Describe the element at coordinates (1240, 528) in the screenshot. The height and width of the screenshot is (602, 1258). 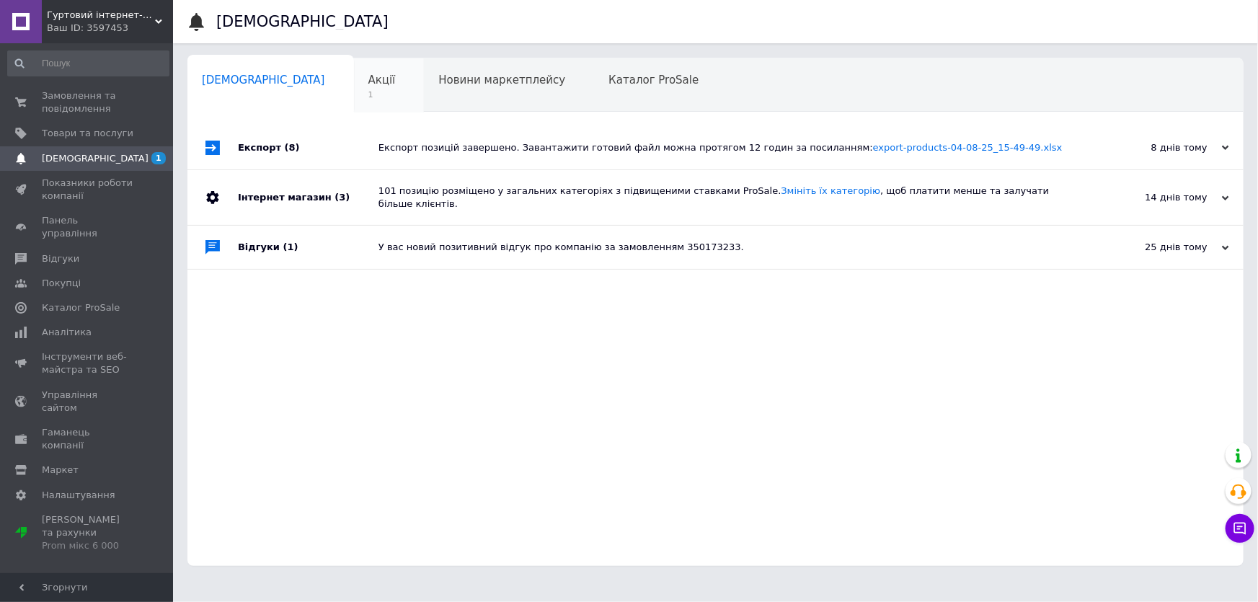
I see `button: Чат з покупцем` at that location.